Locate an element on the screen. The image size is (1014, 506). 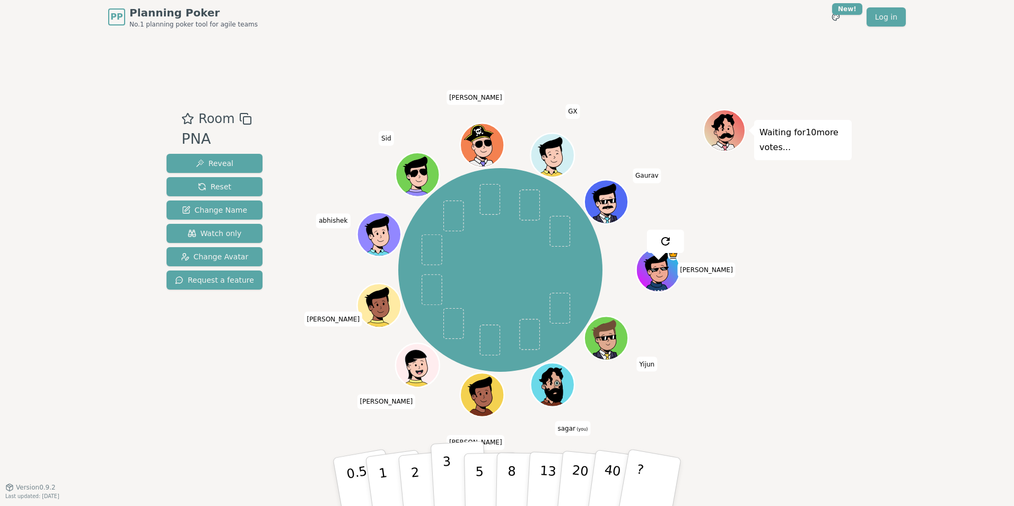
div: New! is located at coordinates (847, 9).